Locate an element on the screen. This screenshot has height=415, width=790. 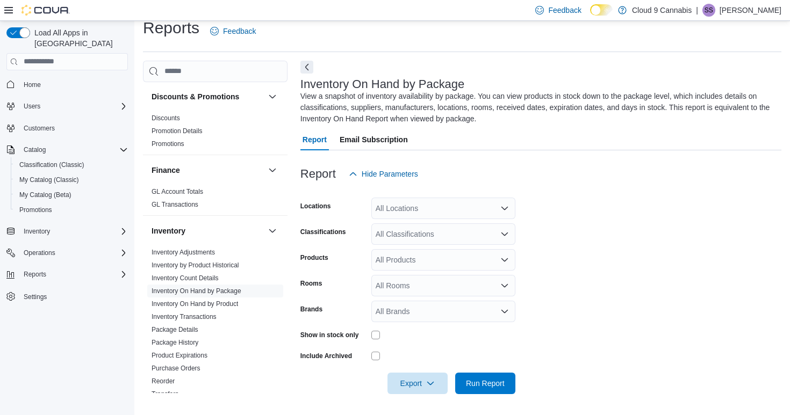
span: Inventory is located at coordinates (37, 232).